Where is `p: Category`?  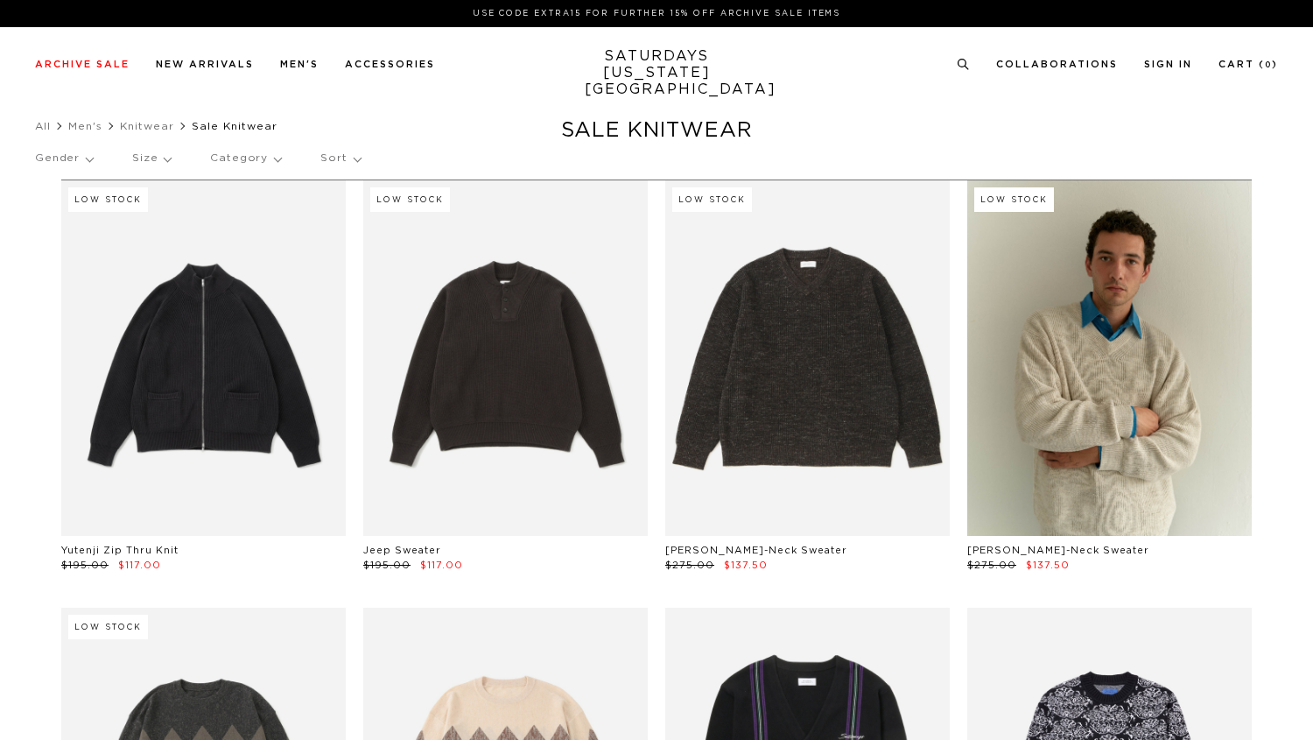 p: Category is located at coordinates (245, 158).